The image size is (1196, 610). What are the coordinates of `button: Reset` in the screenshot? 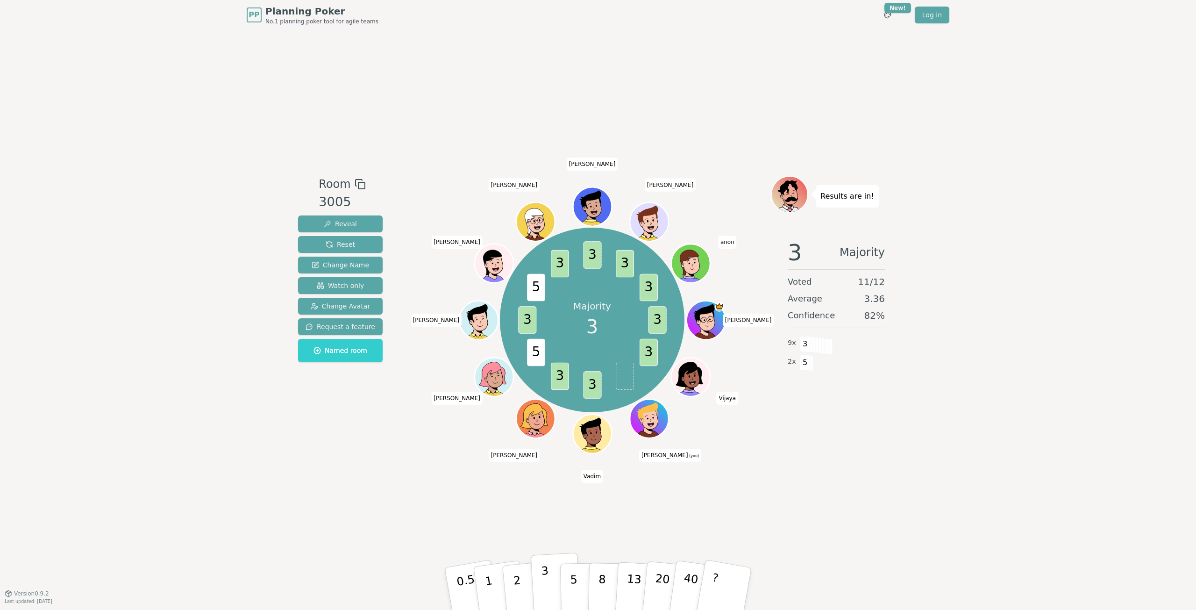 It's located at (340, 244).